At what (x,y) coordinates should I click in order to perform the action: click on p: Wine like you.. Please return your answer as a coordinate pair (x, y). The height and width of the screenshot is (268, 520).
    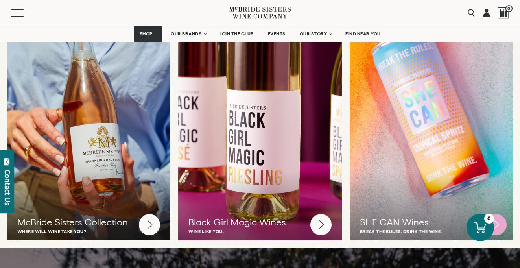
    Looking at the image, I should click on (260, 231).